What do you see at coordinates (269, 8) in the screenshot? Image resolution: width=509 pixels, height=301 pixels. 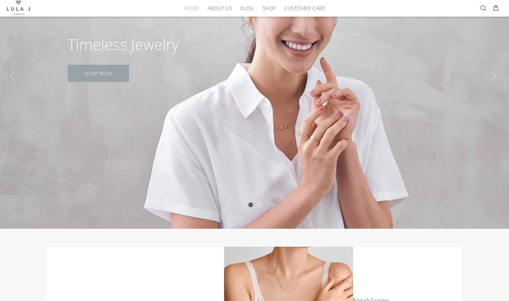 I see `span: Shop` at bounding box center [269, 8].